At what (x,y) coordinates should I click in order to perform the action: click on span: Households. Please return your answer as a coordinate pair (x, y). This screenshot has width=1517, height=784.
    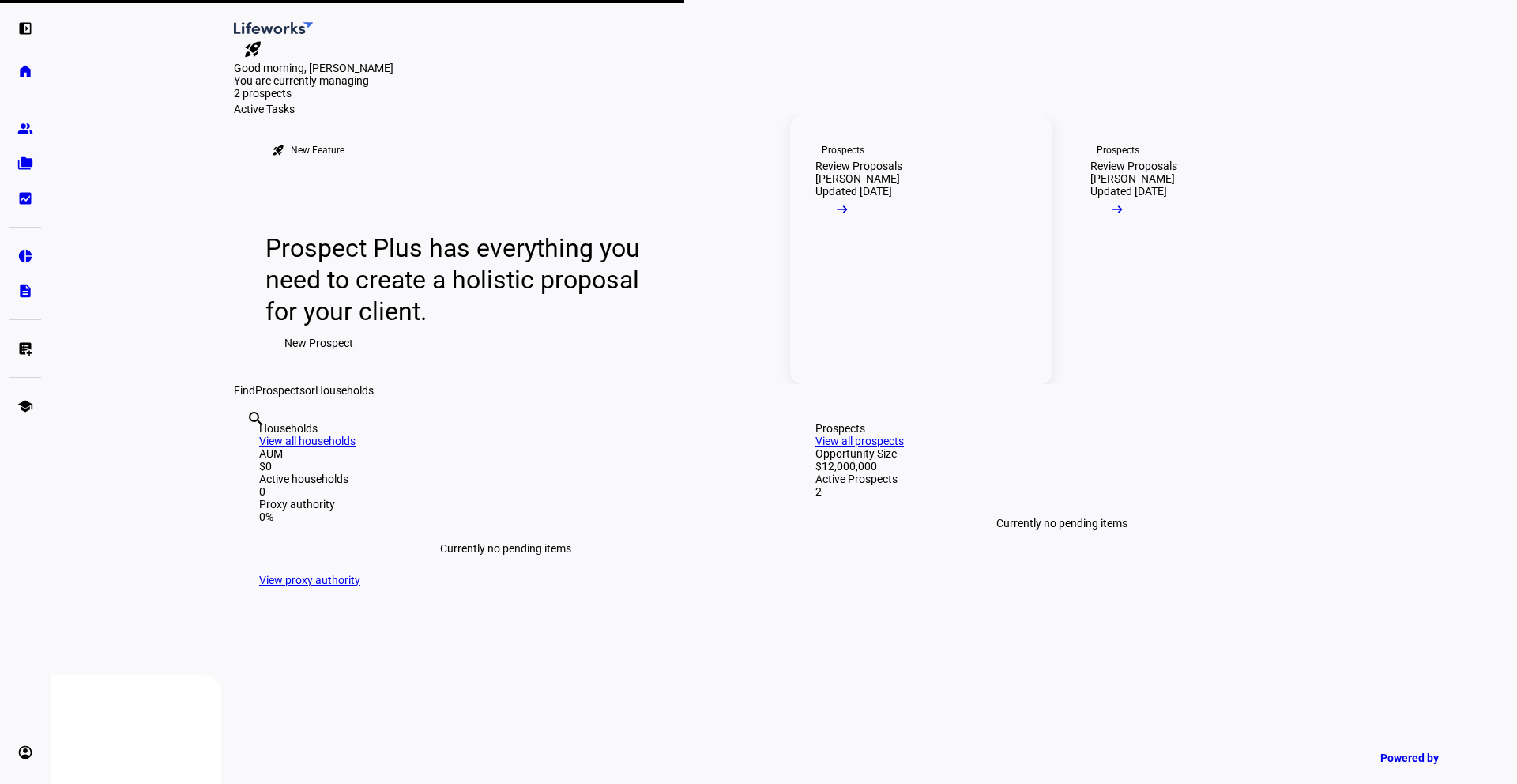
    Looking at the image, I should click on (344, 390).